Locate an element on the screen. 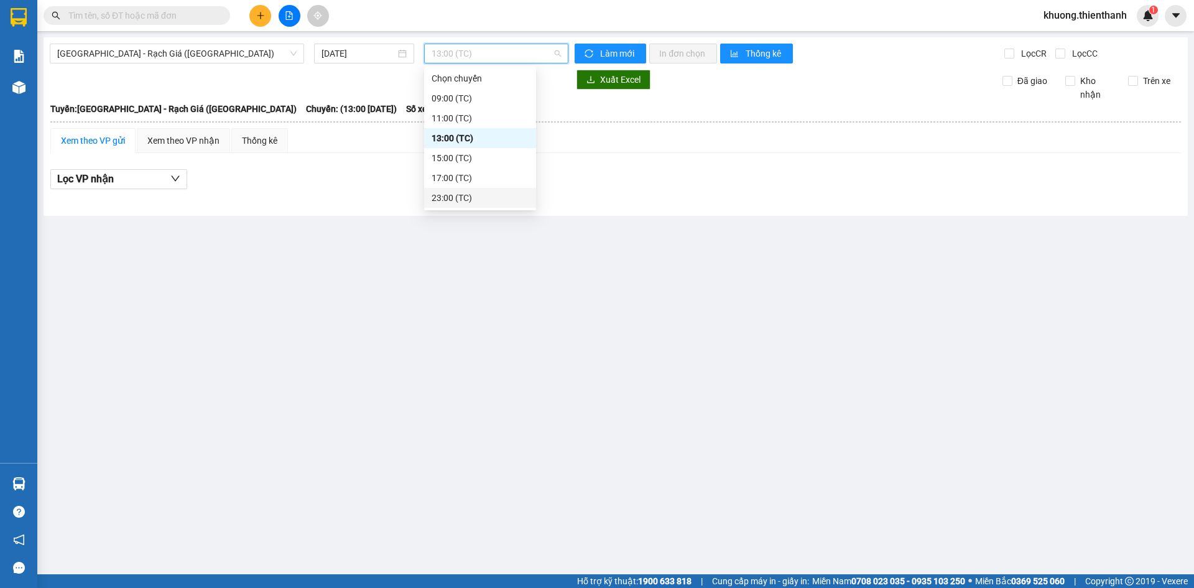  span: sync is located at coordinates (590, 54).